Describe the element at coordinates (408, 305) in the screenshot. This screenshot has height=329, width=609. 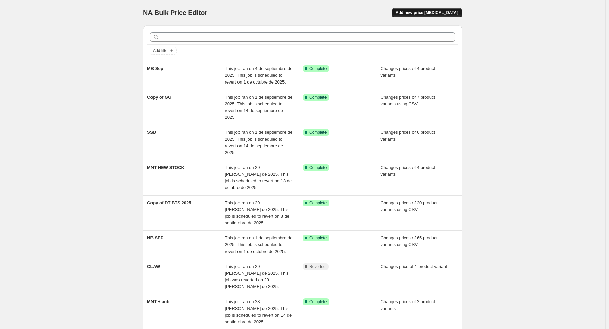
I see `span: Changes prices of 2 product variants` at that location.